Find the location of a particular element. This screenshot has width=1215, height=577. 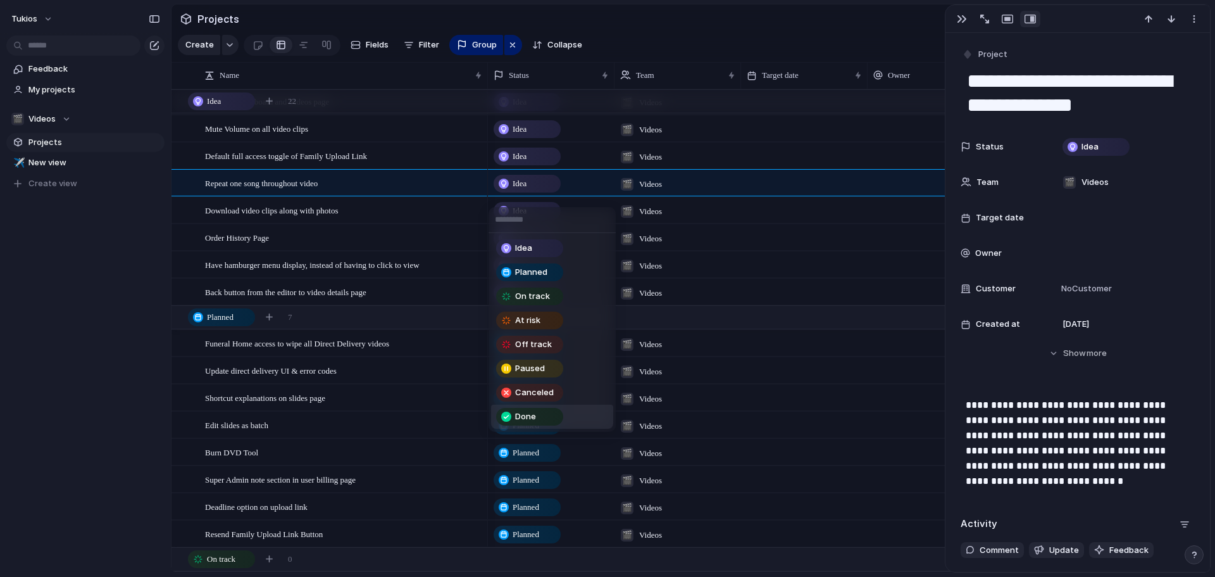

span: Done is located at coordinates (525, 417).